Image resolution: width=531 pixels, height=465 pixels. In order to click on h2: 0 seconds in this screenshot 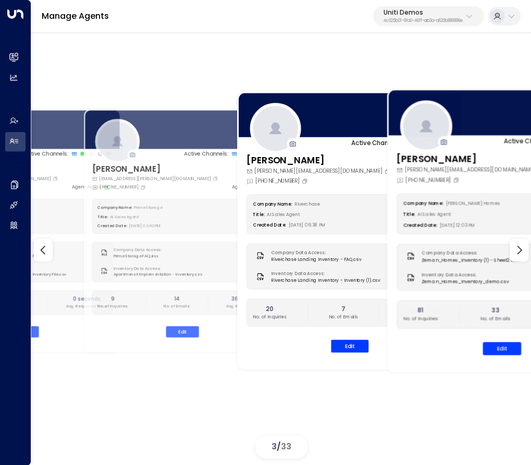, I will do `click(87, 298)`.